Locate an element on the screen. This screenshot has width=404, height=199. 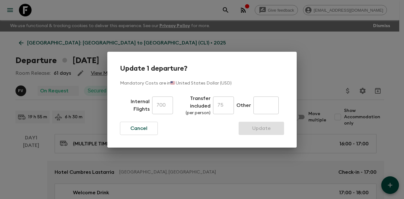
p: Mandatory Costs are in 🇺🇸 United States Dollar (USD) is located at coordinates (202, 83).